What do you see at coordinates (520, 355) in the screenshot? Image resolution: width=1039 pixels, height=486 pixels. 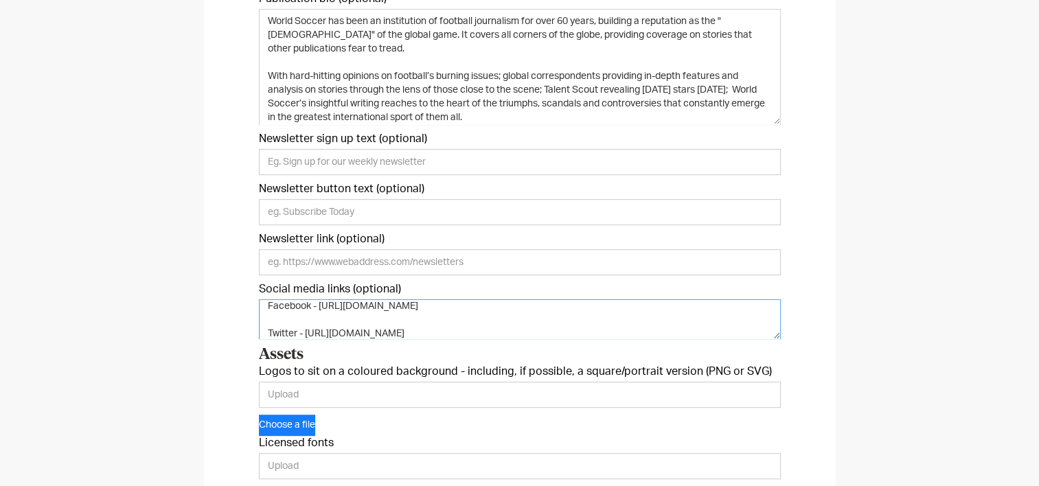 I see `h3: Assets` at bounding box center [520, 355].